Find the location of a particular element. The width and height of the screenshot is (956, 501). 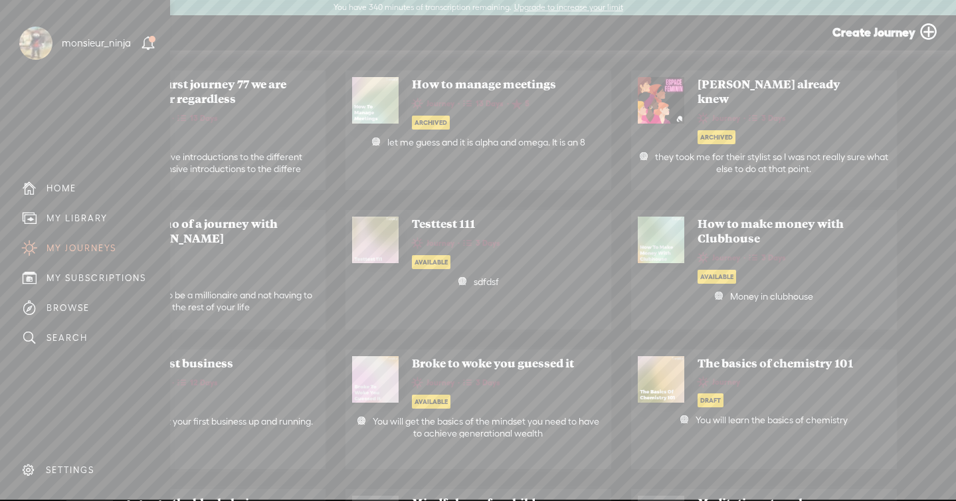

div: SEARCH is located at coordinates (67, 338).